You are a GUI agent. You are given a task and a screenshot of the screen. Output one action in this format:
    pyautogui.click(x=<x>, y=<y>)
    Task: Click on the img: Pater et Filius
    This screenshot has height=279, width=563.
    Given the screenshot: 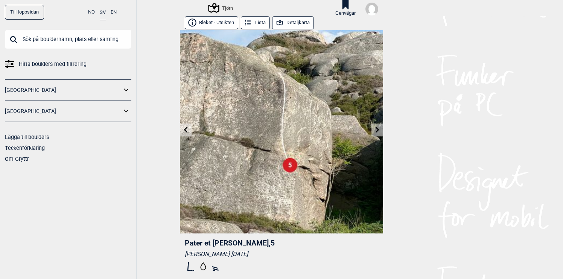 What is the action you would take?
    pyautogui.click(x=281, y=132)
    